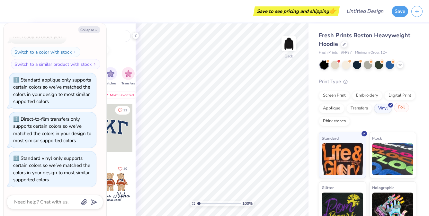 The height and width of the screenshot is (216, 429). I want to click on button: Switch to a similar product with stock, so click(56, 64).